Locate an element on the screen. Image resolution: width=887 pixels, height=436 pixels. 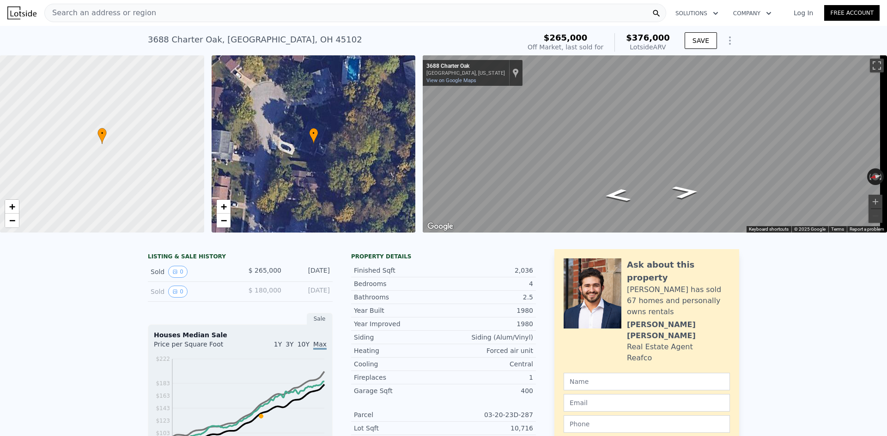
div: Heating is located at coordinates (398, 351).